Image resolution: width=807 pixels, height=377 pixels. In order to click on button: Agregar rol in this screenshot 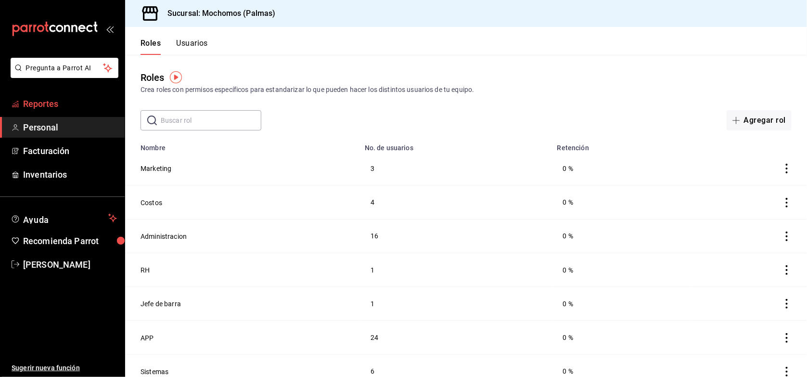, I will do `click(759, 120)`.